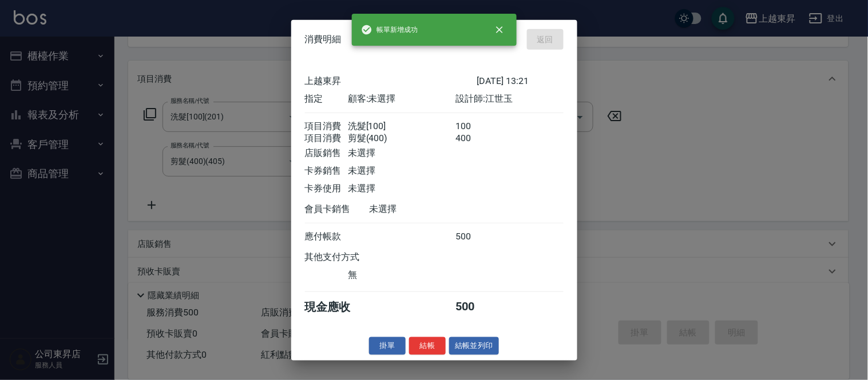 The height and width of the screenshot is (380, 868). I want to click on div: 無, so click(401, 275).